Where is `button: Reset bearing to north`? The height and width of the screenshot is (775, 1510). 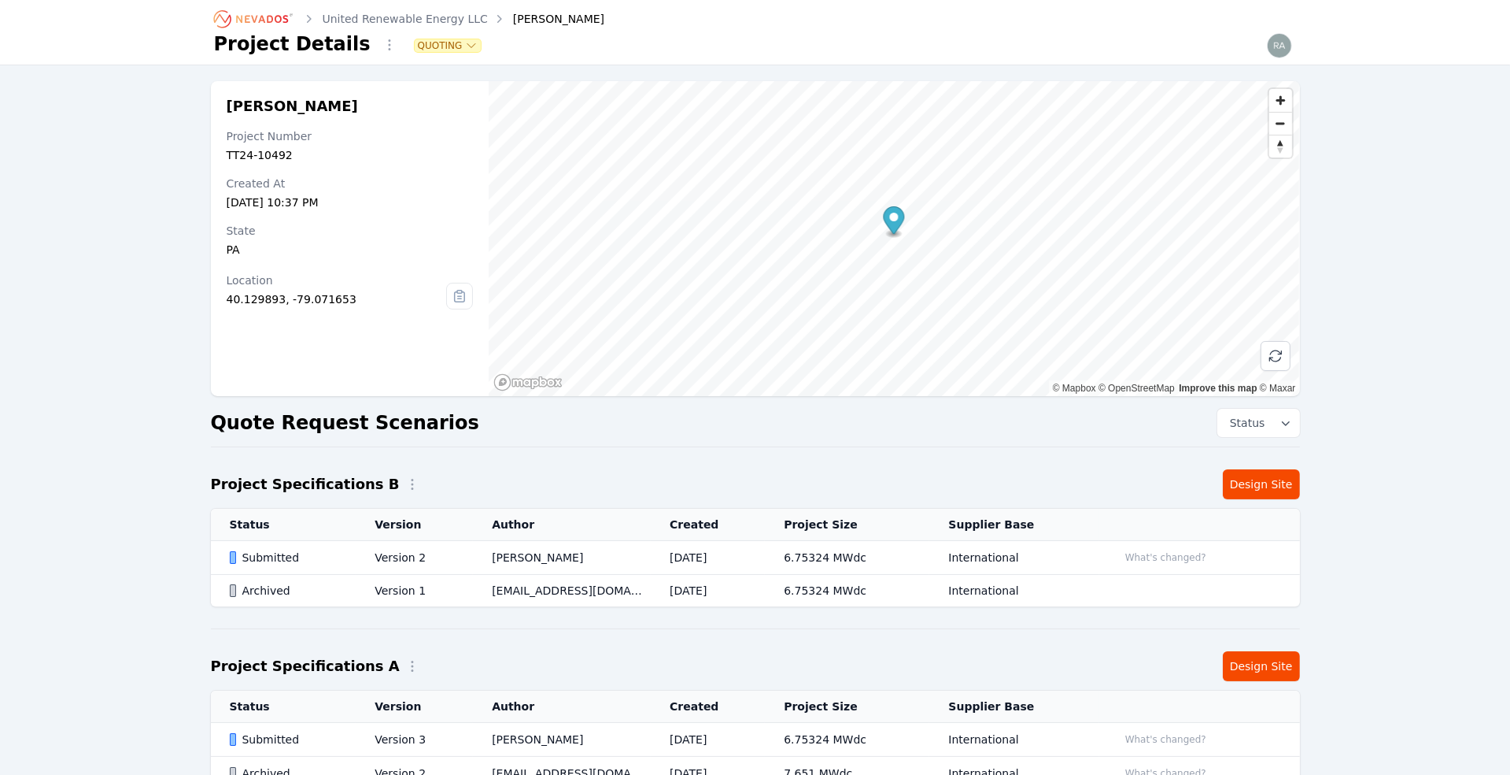 button: Reset bearing to north is located at coordinates (1281, 146).